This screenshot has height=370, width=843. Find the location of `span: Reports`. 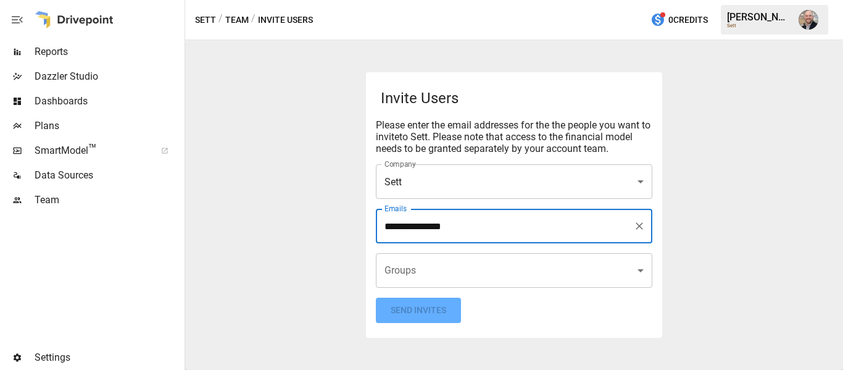

span: Reports is located at coordinates (108, 52).